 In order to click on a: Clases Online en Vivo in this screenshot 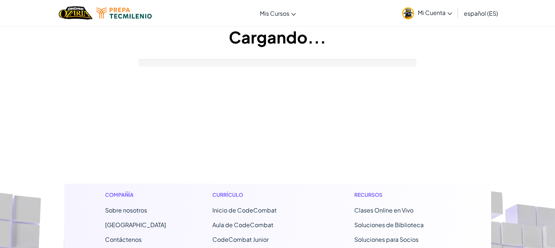, I will do `click(384, 210)`.